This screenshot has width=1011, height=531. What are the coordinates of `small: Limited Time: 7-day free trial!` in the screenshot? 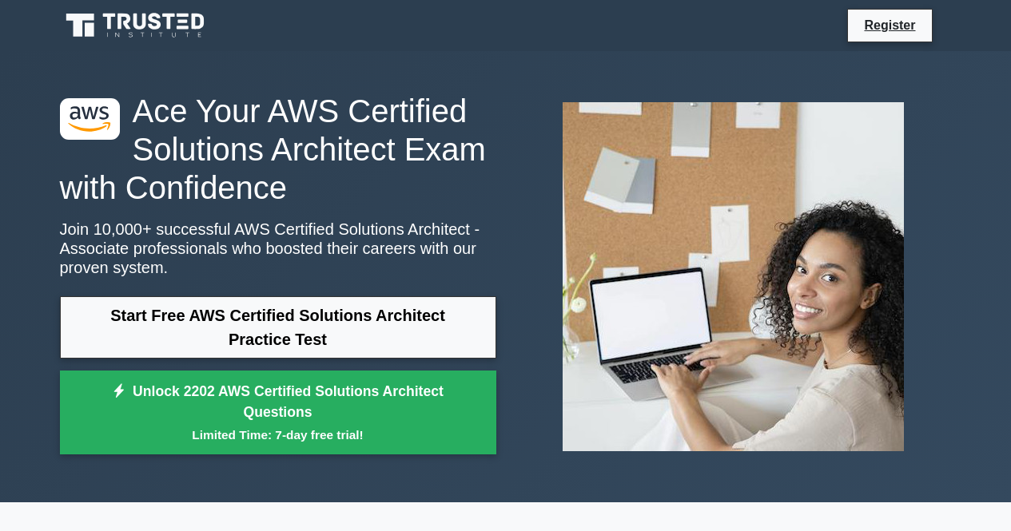 It's located at (278, 435).